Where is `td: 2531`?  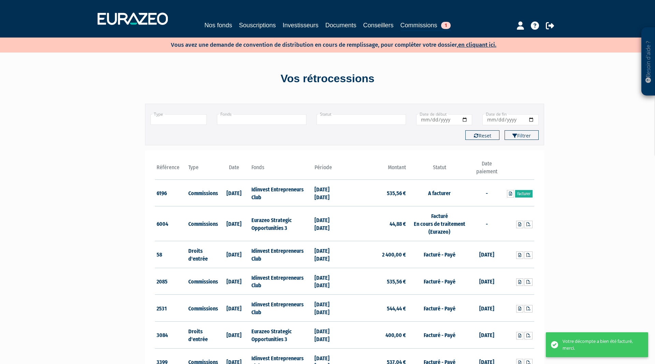
td: 2531 is located at coordinates (171, 308).